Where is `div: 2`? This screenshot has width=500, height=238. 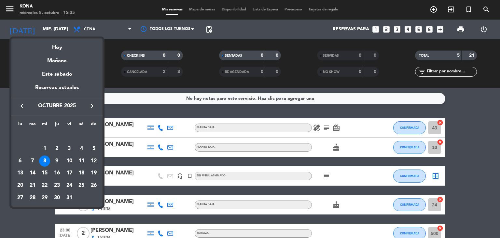
div: 2 is located at coordinates (57, 149).